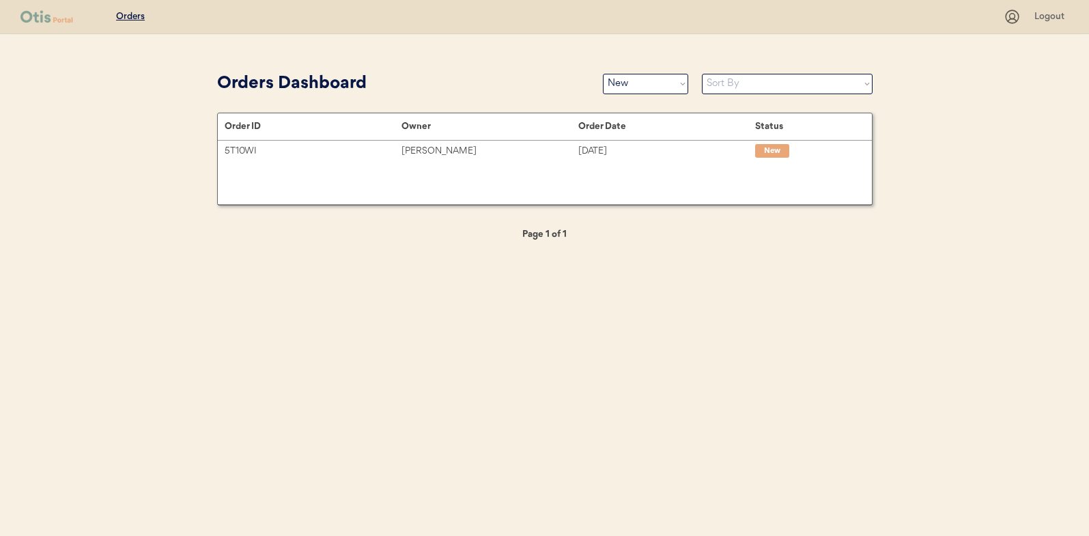 Image resolution: width=1089 pixels, height=536 pixels. Describe the element at coordinates (1051, 17) in the screenshot. I see `div: Logout` at that location.